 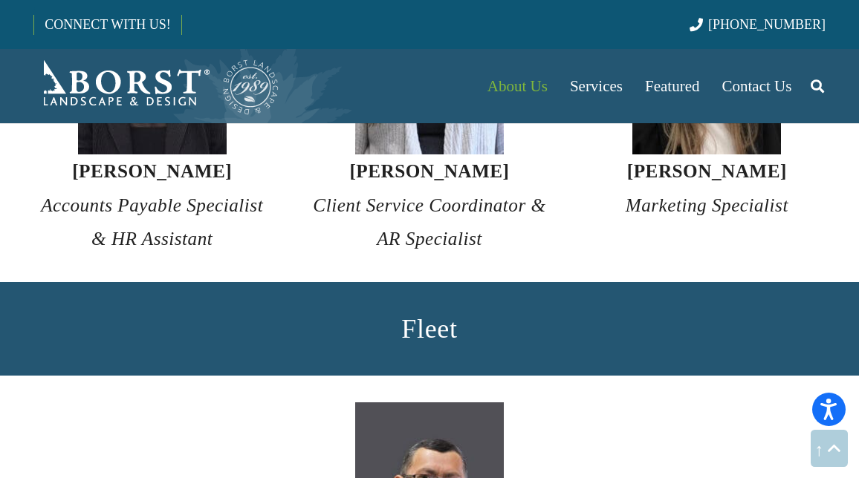 What do you see at coordinates (672, 86) in the screenshot?
I see `span: Featured` at bounding box center [672, 86].